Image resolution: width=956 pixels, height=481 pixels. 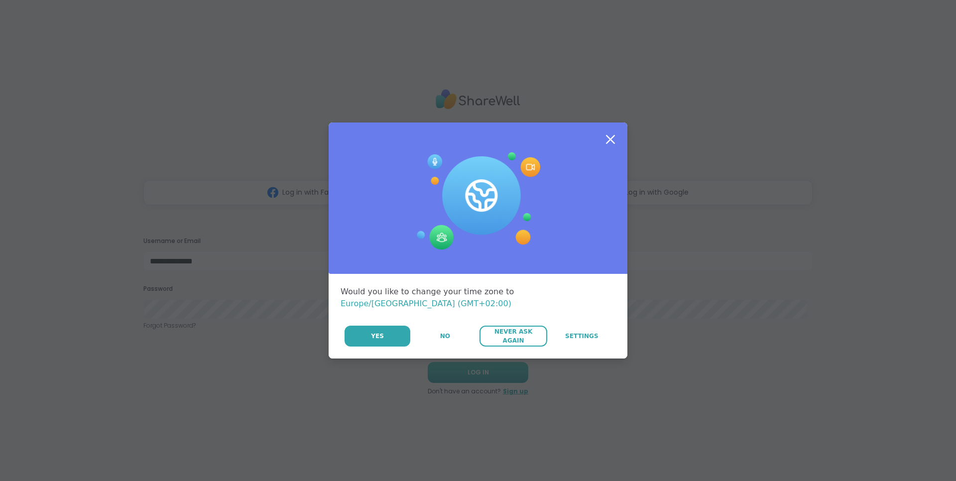 I want to click on span: No, so click(x=445, y=336).